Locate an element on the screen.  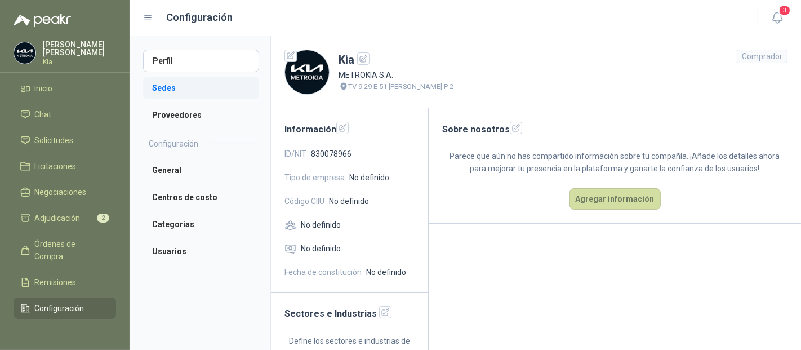
h2: Sectores e Industrias is located at coordinates (349, 313).